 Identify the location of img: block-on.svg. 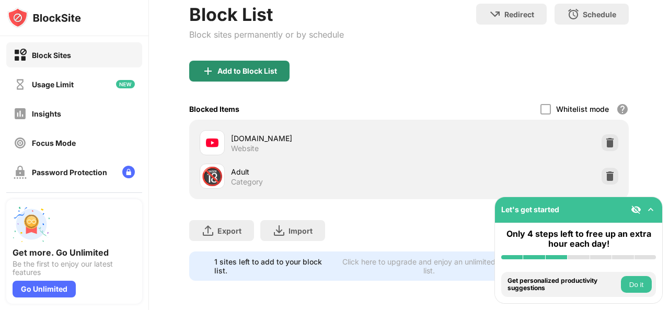
(20, 55).